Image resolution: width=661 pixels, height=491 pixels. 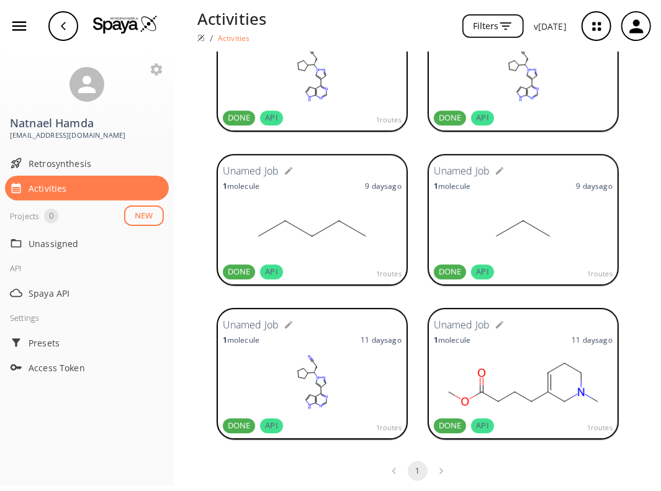 I want to click on svg: CCC, so click(x=523, y=228).